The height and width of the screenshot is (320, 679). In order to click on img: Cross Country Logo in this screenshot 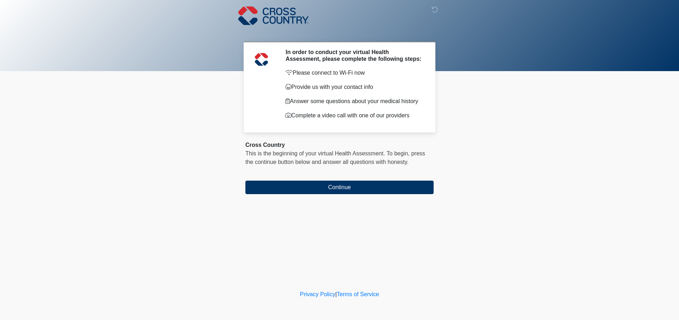, I will do `click(273, 16)`.